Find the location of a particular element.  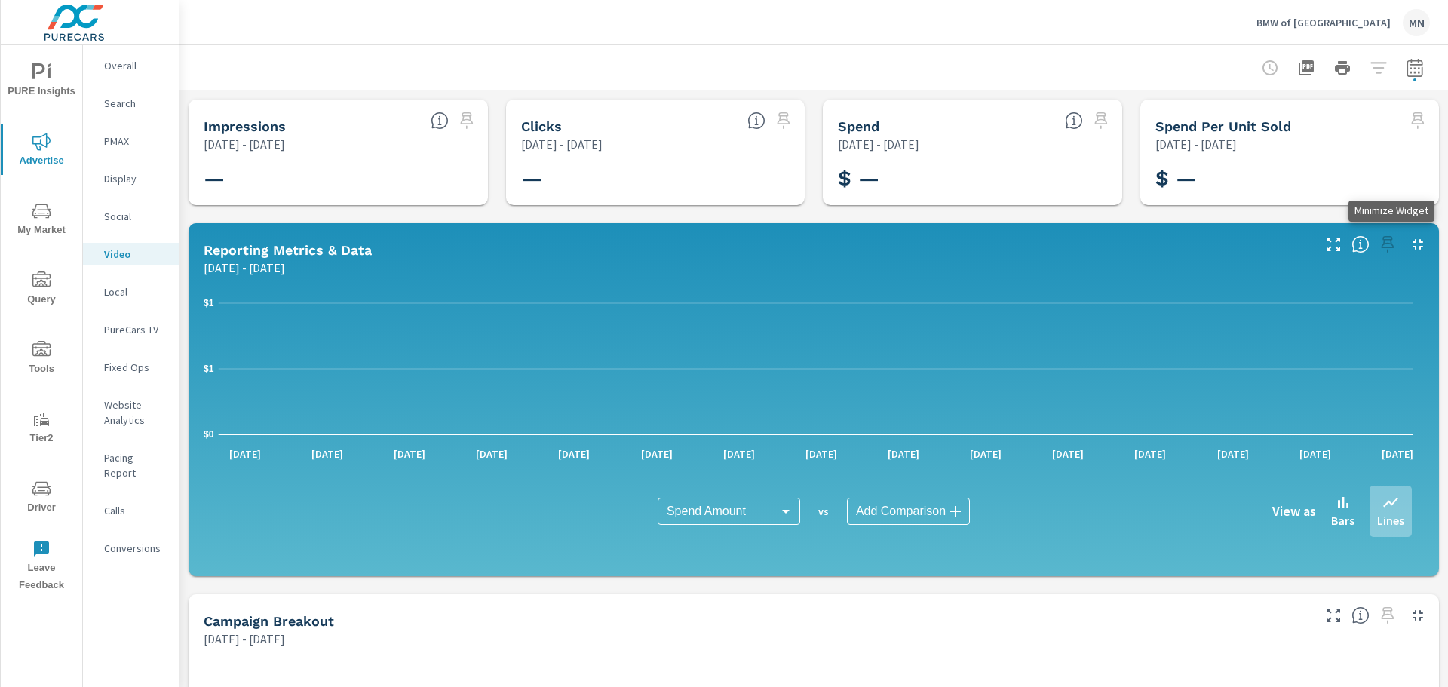

div: Social is located at coordinates (131, 216).